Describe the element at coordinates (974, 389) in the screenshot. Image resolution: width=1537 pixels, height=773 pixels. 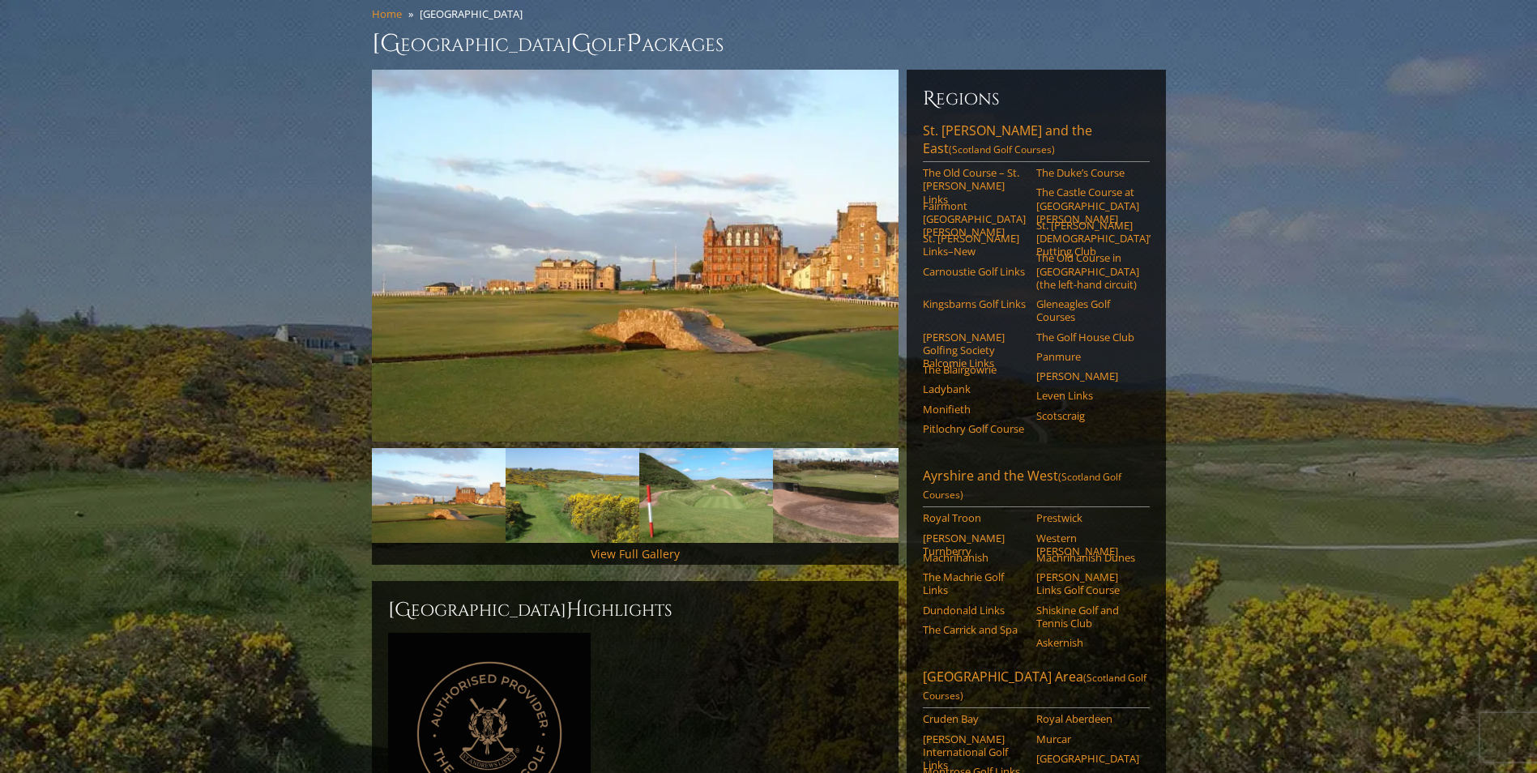
I see `a: Ladybank` at that location.